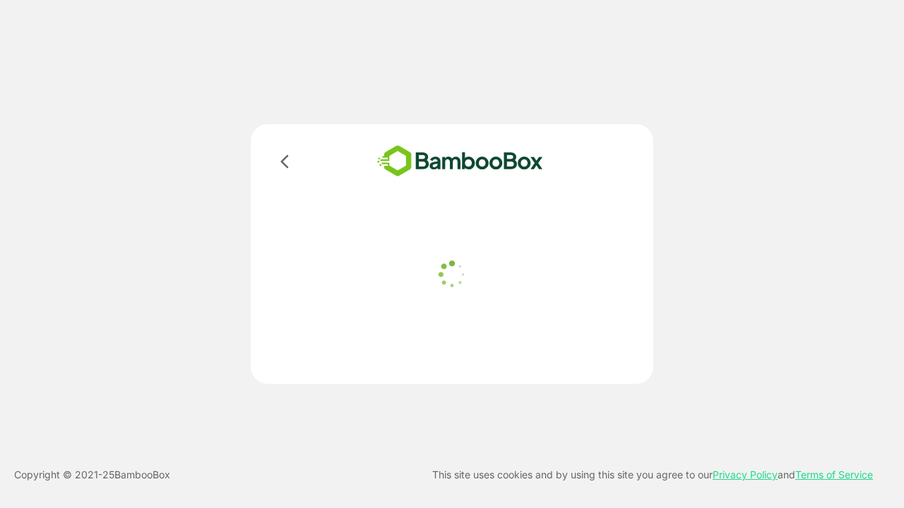 Image resolution: width=904 pixels, height=508 pixels. What do you see at coordinates (452, 275) in the screenshot?
I see `img: loader` at bounding box center [452, 275].